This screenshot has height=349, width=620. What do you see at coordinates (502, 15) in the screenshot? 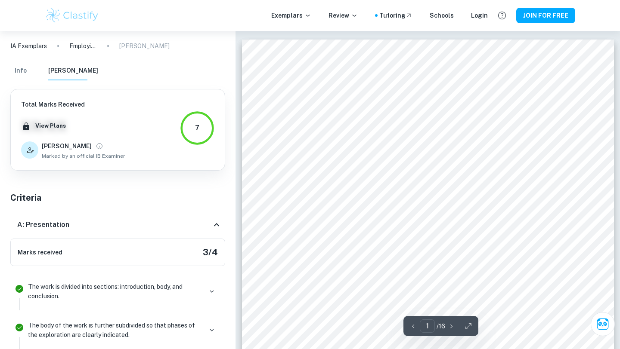
I see `button: Help and Feedback` at bounding box center [502, 15].